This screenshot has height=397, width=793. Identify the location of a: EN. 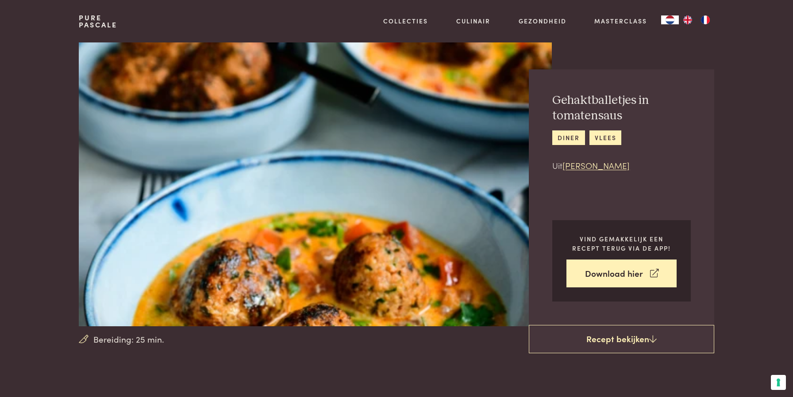
(688, 20).